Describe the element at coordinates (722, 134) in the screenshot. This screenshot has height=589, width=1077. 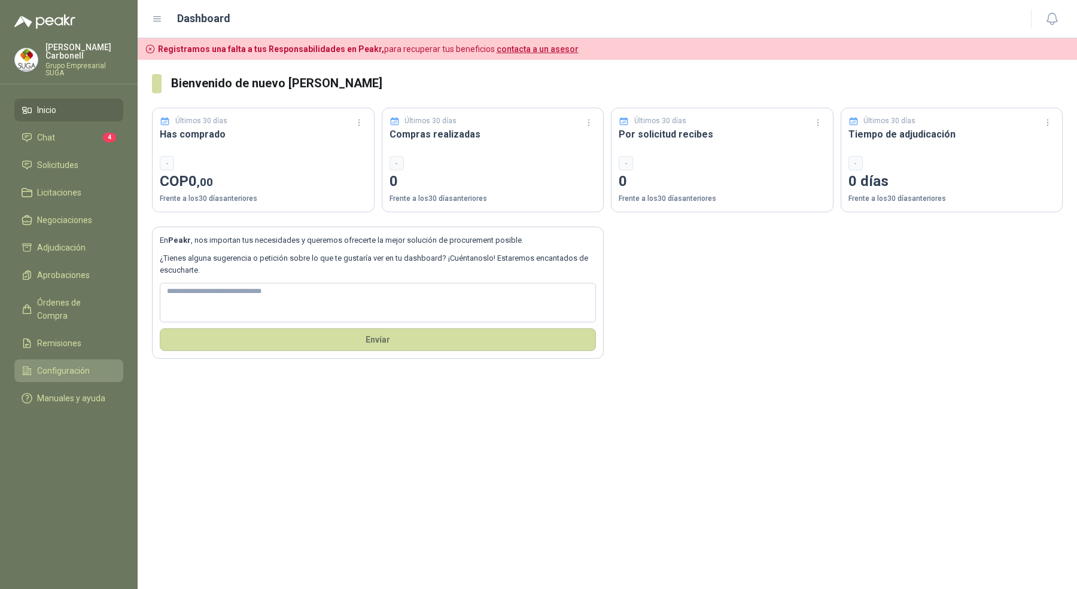
I see `h3: Por solicitud recibes` at that location.